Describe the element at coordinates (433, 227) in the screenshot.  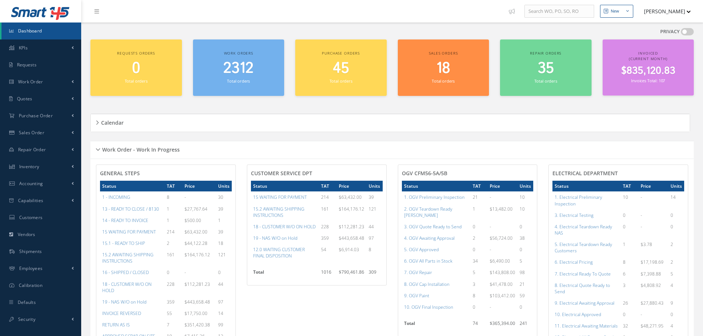
I see `a: 3. OGV Quote Ready to Send` at that location.